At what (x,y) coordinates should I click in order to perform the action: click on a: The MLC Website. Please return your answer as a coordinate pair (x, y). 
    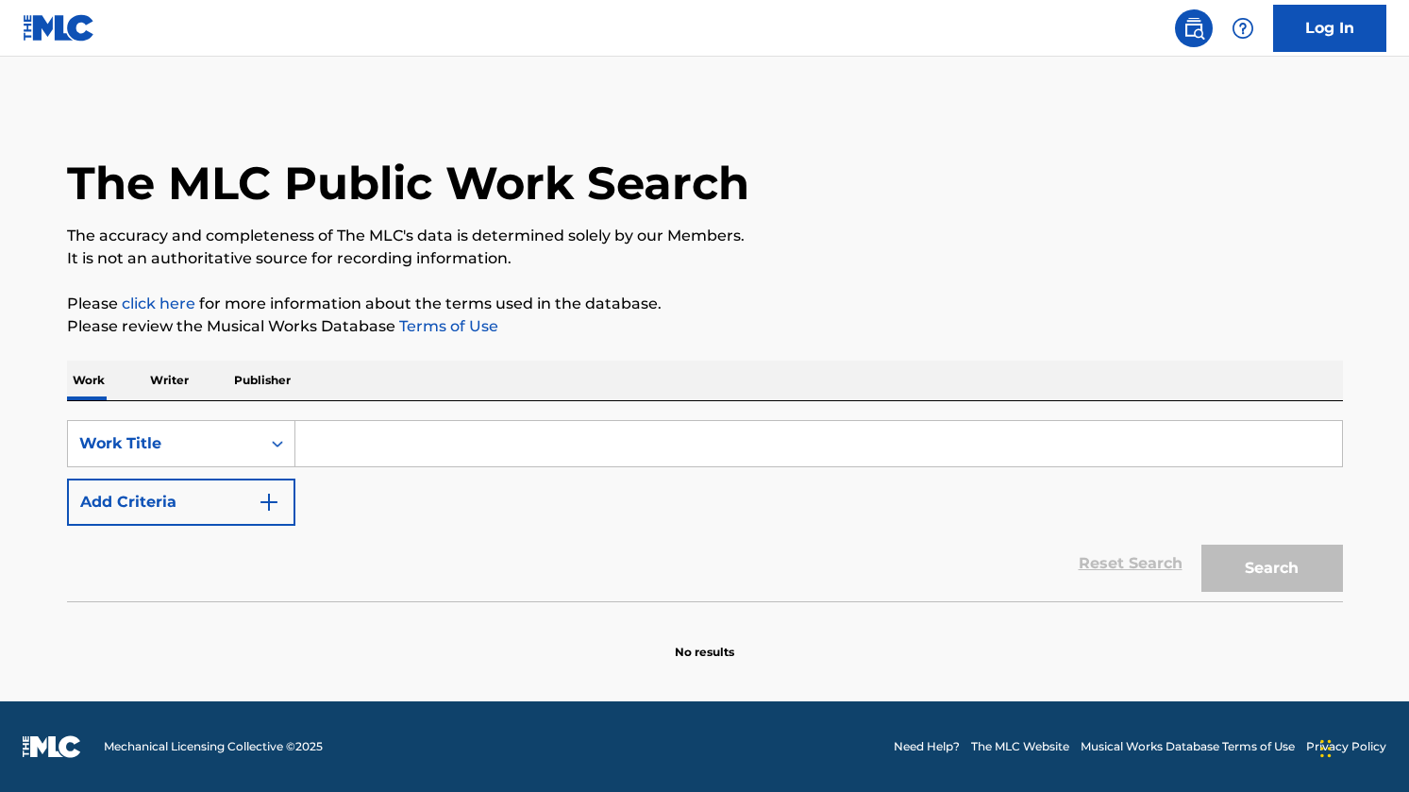
    Looking at the image, I should click on (1020, 747).